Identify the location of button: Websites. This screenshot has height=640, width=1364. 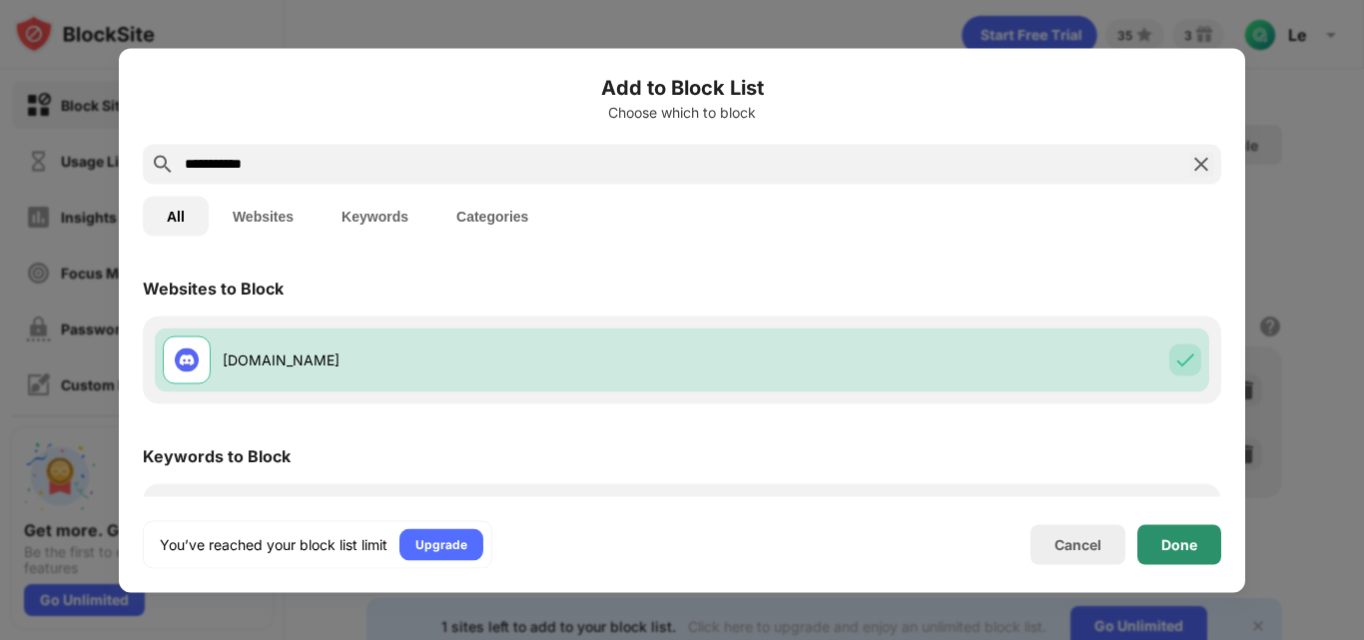
(263, 216).